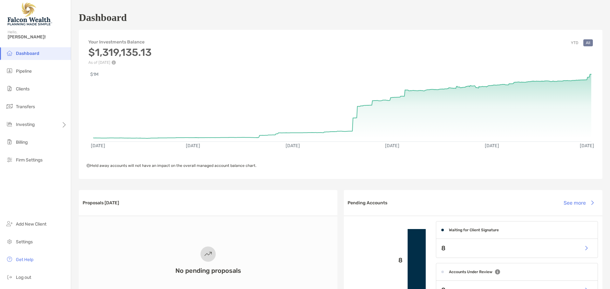 This screenshot has height=289, width=610. I want to click on span: Transfers, so click(25, 107).